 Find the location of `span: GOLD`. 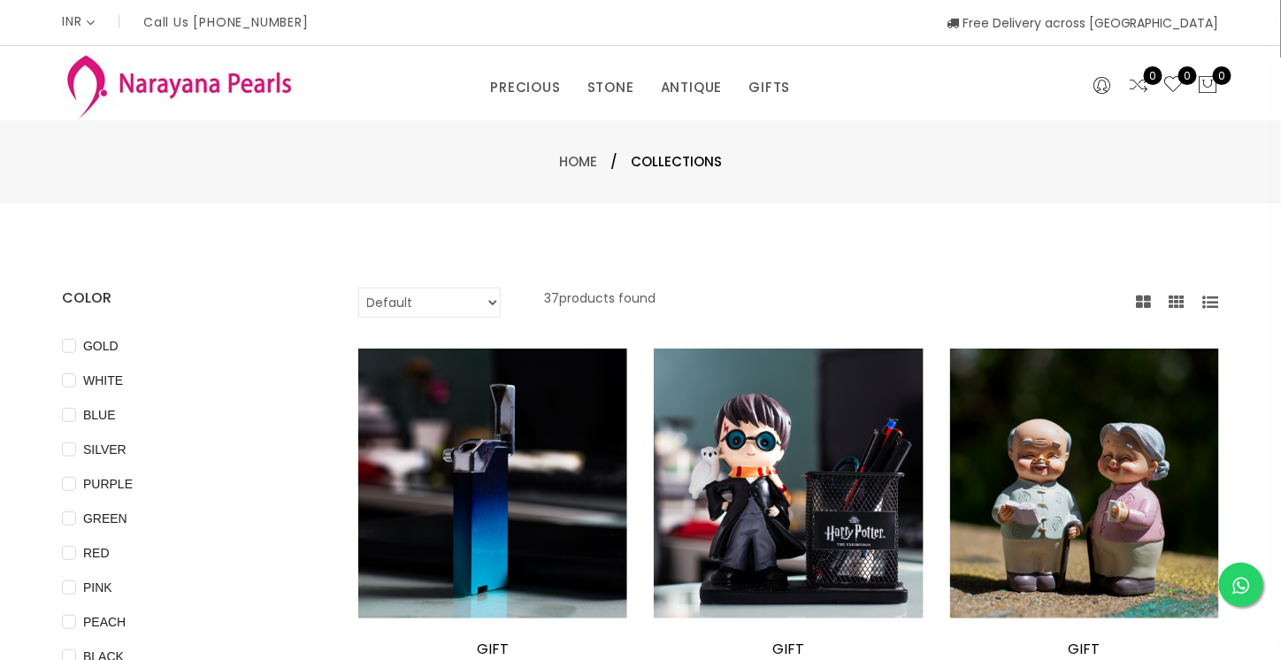

span: GOLD is located at coordinates (101, 346).